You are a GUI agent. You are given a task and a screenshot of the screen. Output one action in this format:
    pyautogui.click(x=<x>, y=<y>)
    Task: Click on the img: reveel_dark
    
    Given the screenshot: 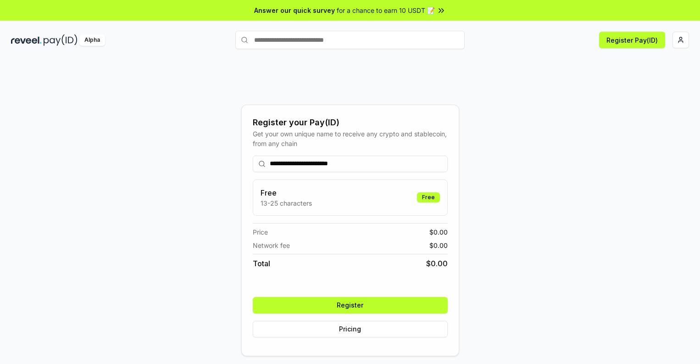 What is the action you would take?
    pyautogui.click(x=26, y=40)
    